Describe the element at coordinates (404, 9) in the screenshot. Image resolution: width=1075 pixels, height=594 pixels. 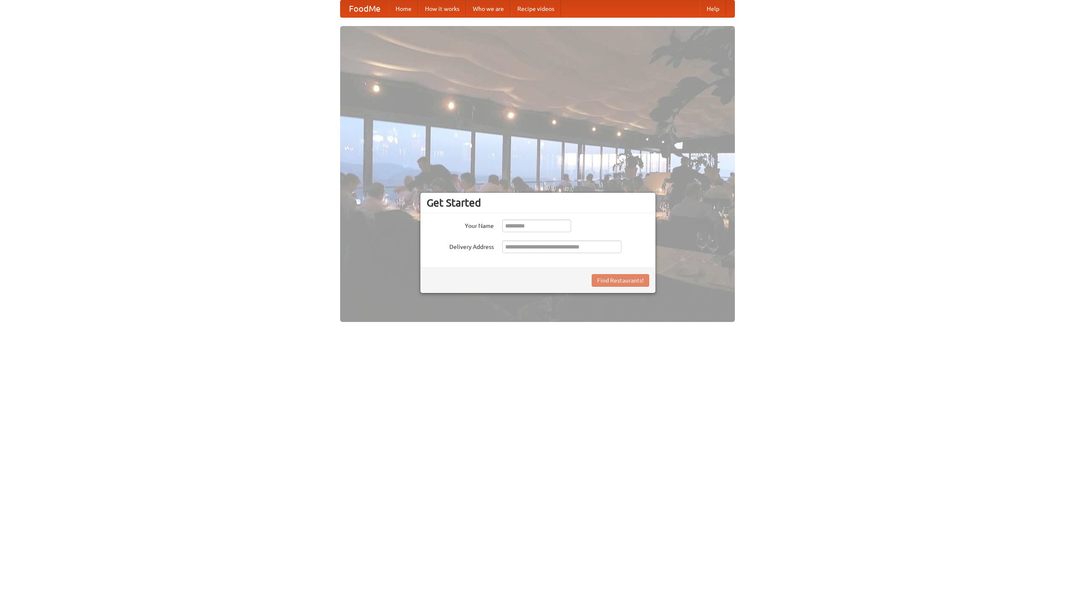
I see `a: Home` at that location.